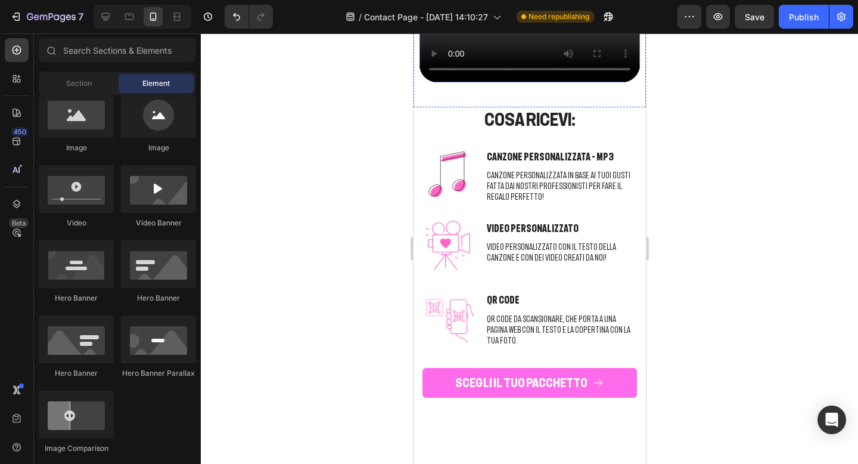 This screenshot has height=464, width=858. I want to click on p: VIDEO PERSONALIZZATO, so click(148, 195).